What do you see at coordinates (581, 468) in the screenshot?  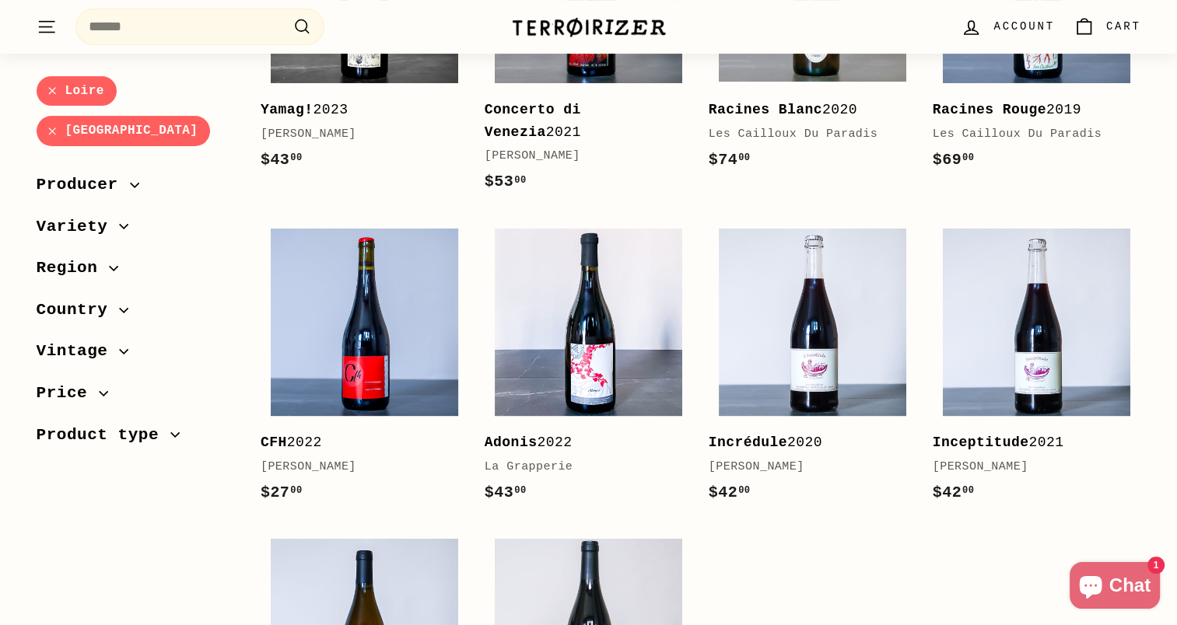 I see `div: La Grapperie` at bounding box center [581, 468].